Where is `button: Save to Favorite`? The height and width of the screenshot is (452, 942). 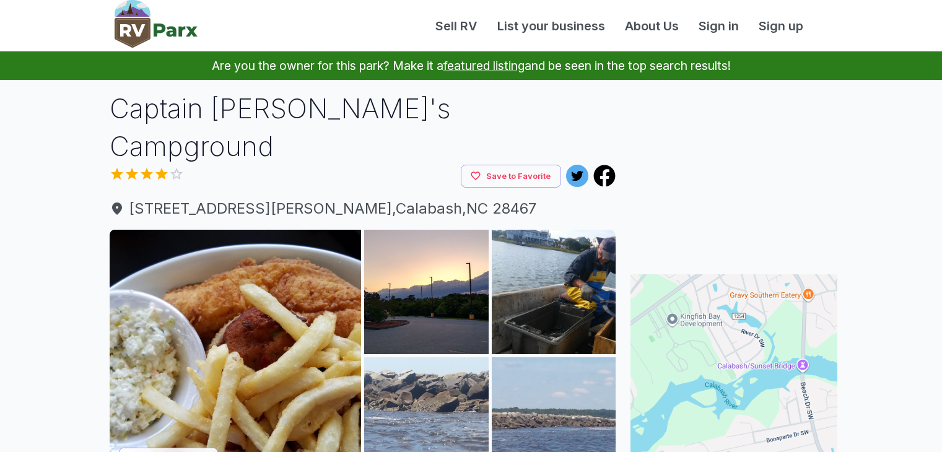
button: Save to Favorite is located at coordinates (511, 176).